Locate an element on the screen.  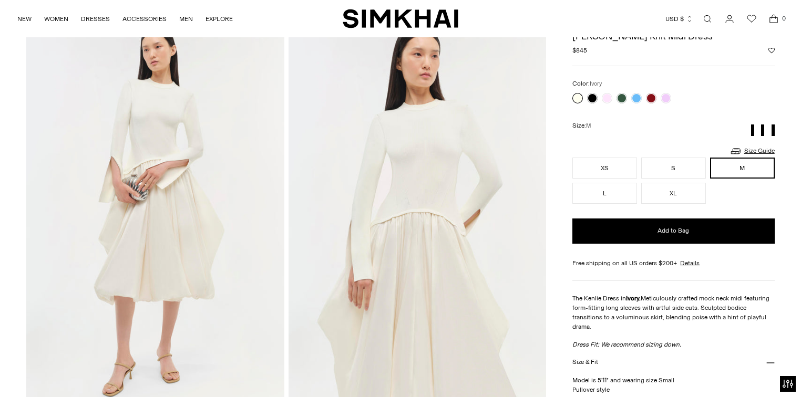
a: EXPLORE is located at coordinates (219, 19).